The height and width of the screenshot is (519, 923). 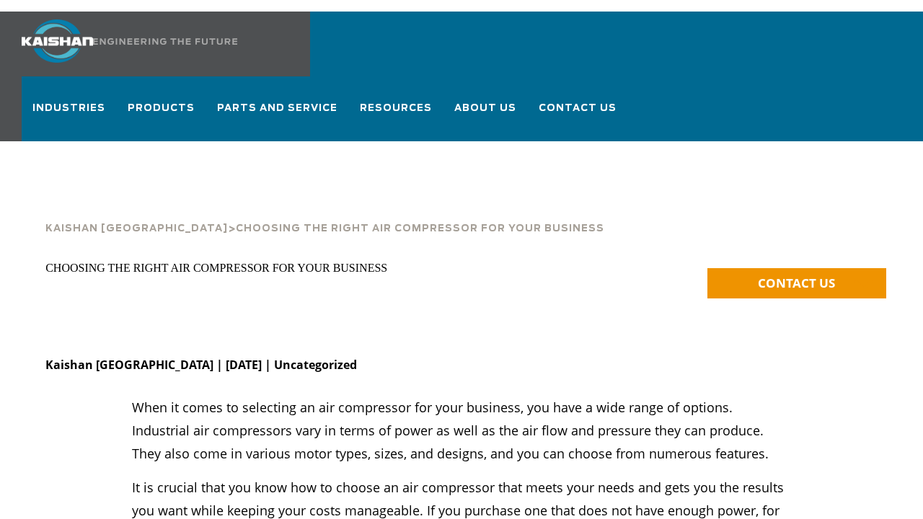 What do you see at coordinates (420, 229) in the screenshot?
I see `span: Choosing The Right Air Compressor For Your Business` at bounding box center [420, 229].